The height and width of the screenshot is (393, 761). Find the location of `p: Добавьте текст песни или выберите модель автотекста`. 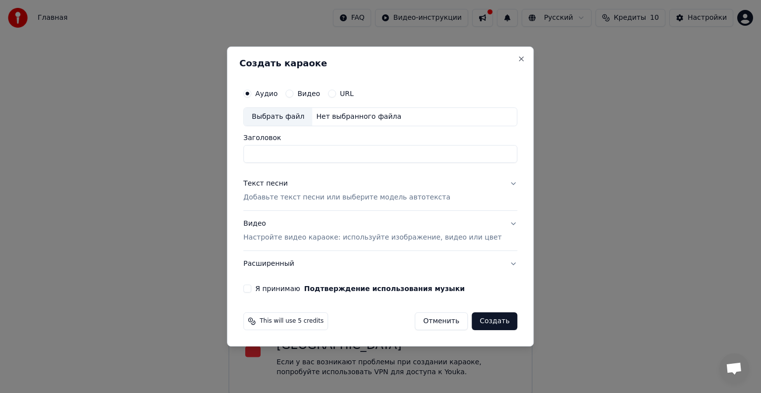

p: Добавьте текст песни или выберите модель автотекста is located at coordinates (347, 198).